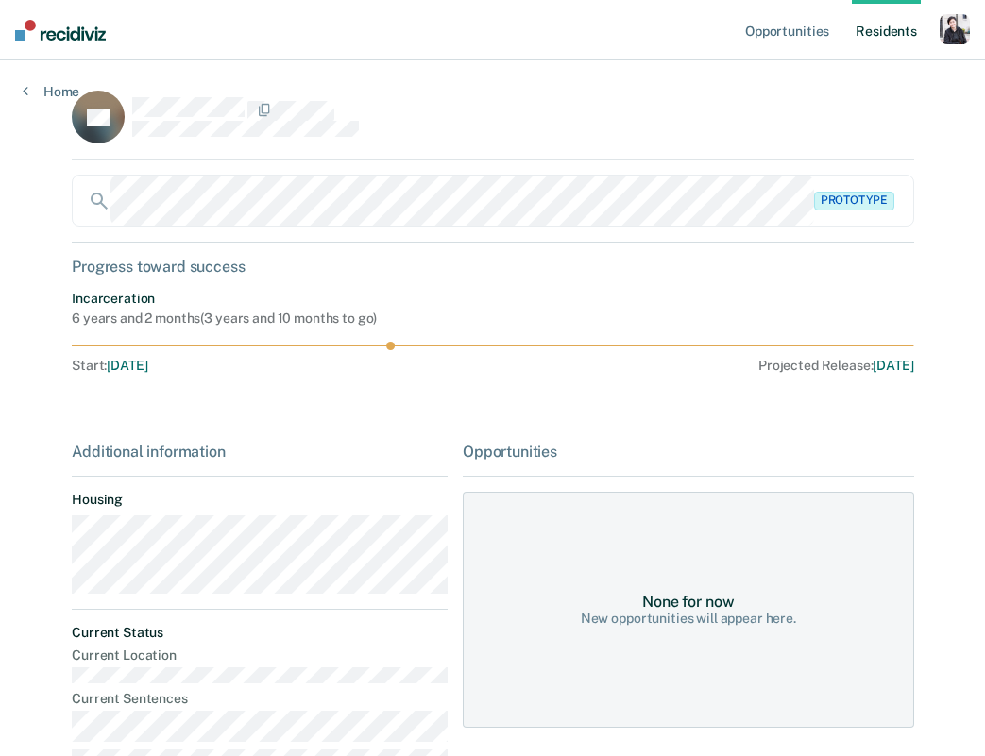 The width and height of the screenshot is (985, 756). Describe the element at coordinates (224, 298) in the screenshot. I see `div: Incarceration` at that location.